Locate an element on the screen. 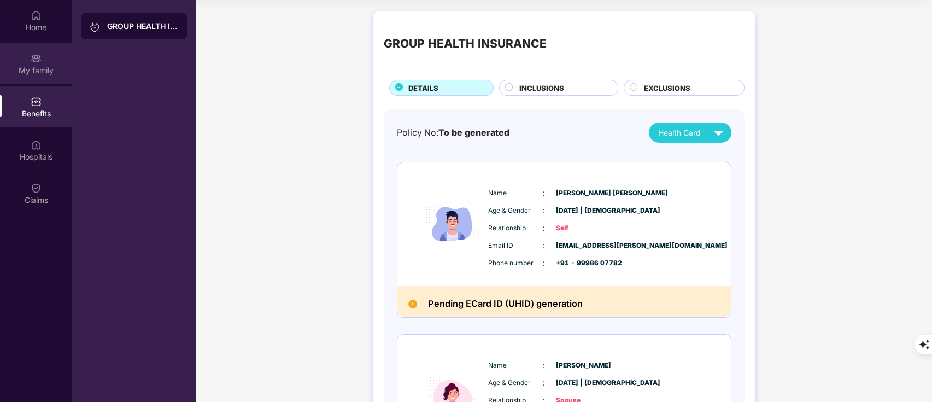  div: Policy No: is located at coordinates (453, 132).